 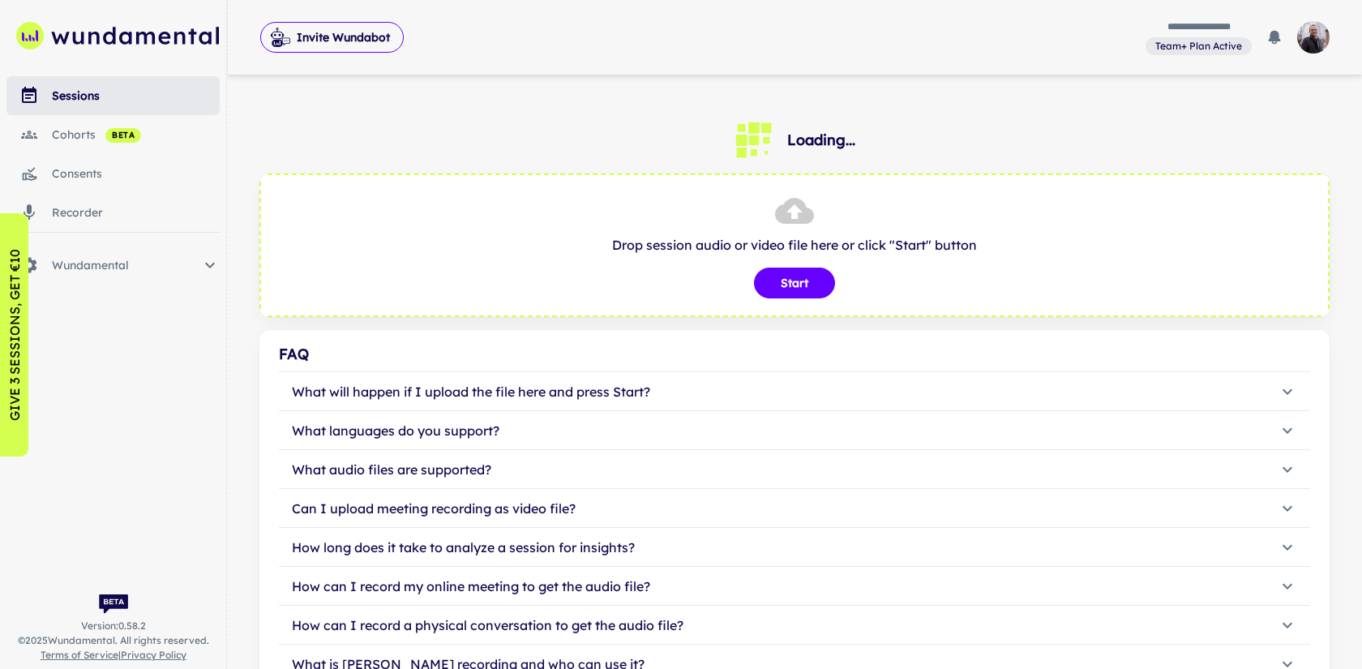 I want to click on button: What languages do you support?, so click(x=795, y=431).